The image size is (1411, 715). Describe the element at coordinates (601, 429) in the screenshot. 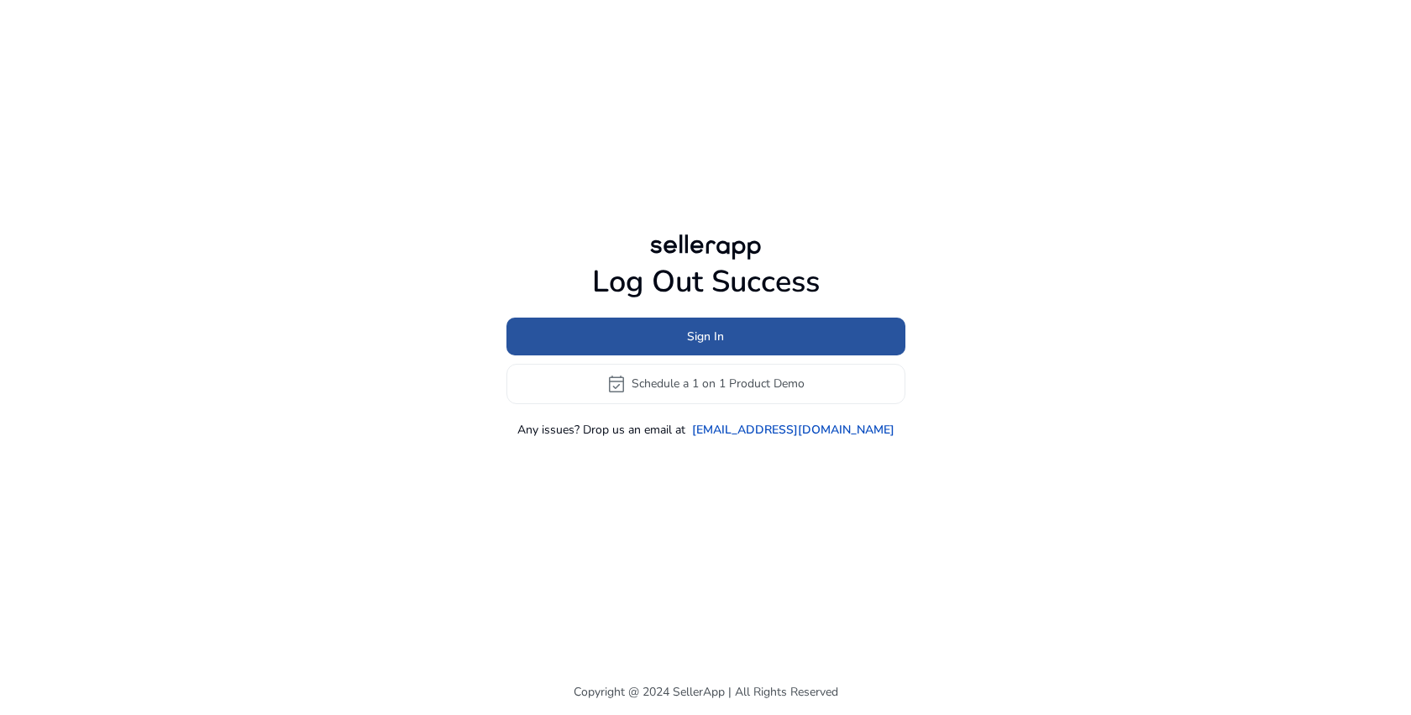

I see `p: Any issues? Drop us an email at` at that location.